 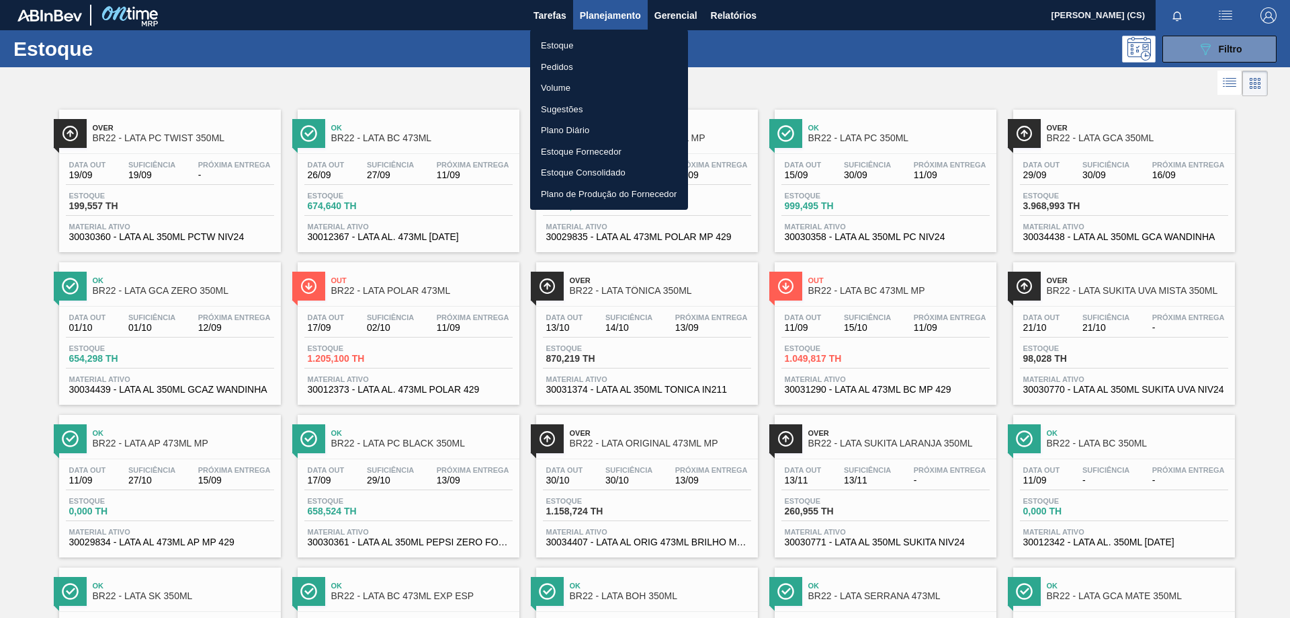 I want to click on li: Pedidos, so click(x=609, y=67).